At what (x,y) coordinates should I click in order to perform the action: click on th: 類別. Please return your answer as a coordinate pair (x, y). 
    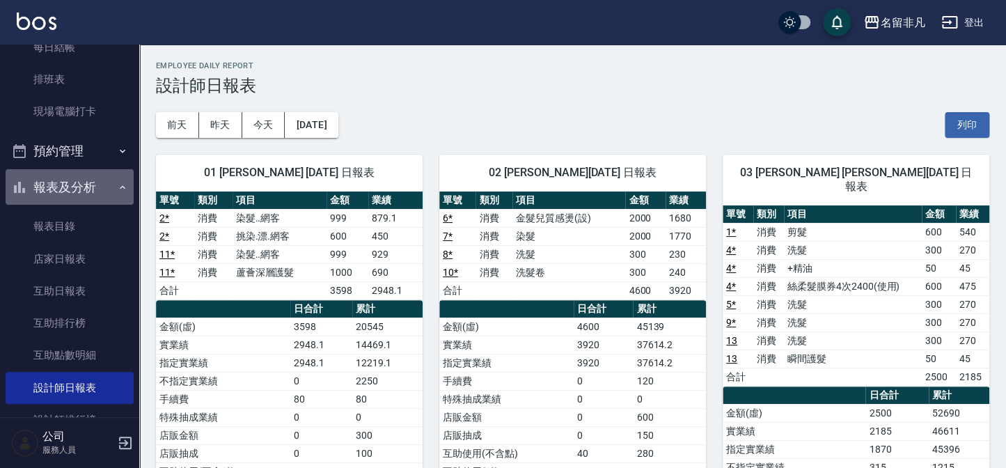
    Looking at the image, I should click on (494, 201).